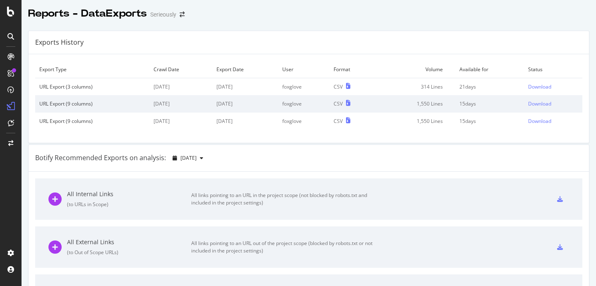  I want to click on div: arrow-right-arrow-left, so click(182, 14).